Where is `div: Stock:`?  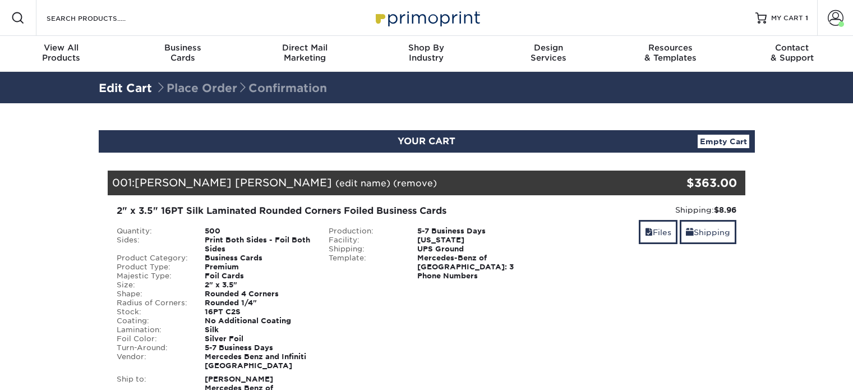
div: Stock: is located at coordinates (153, 312).